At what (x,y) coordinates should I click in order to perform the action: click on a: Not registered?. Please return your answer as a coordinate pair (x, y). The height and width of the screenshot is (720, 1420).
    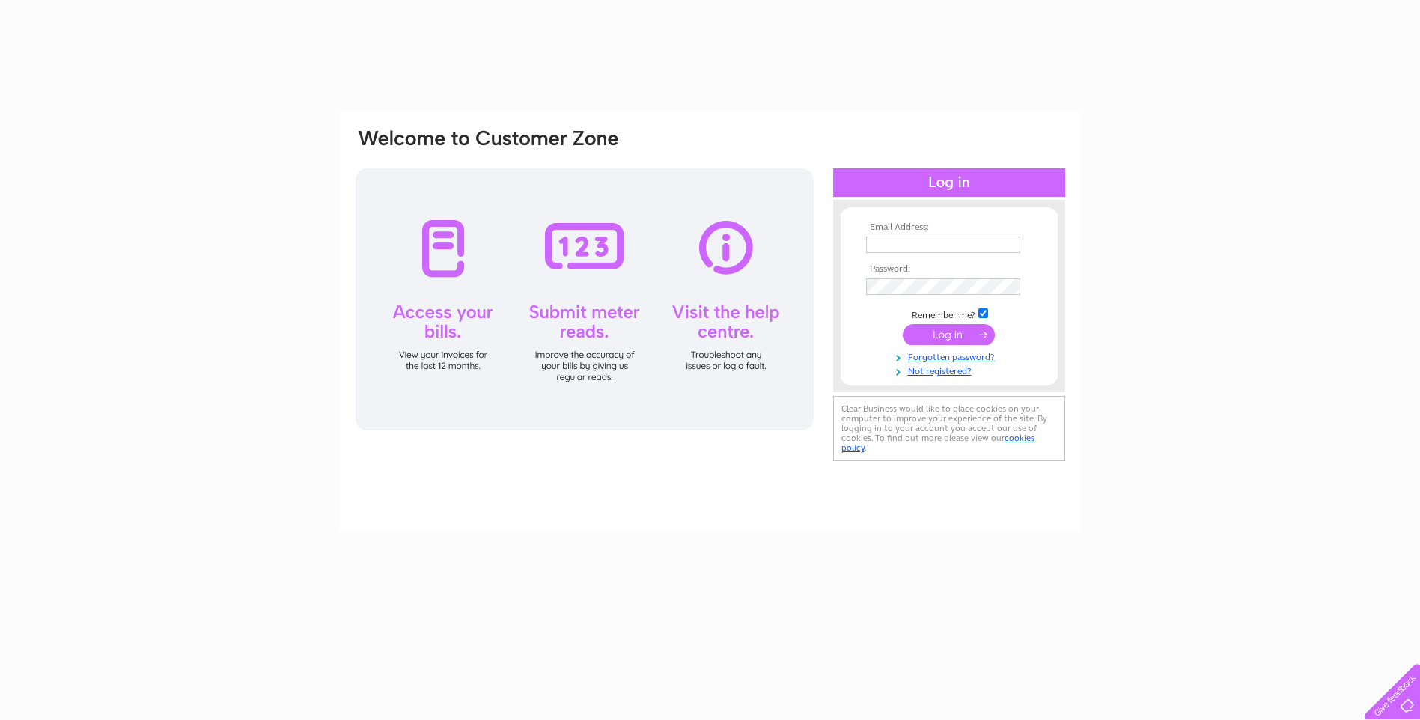
    Looking at the image, I should click on (951, 370).